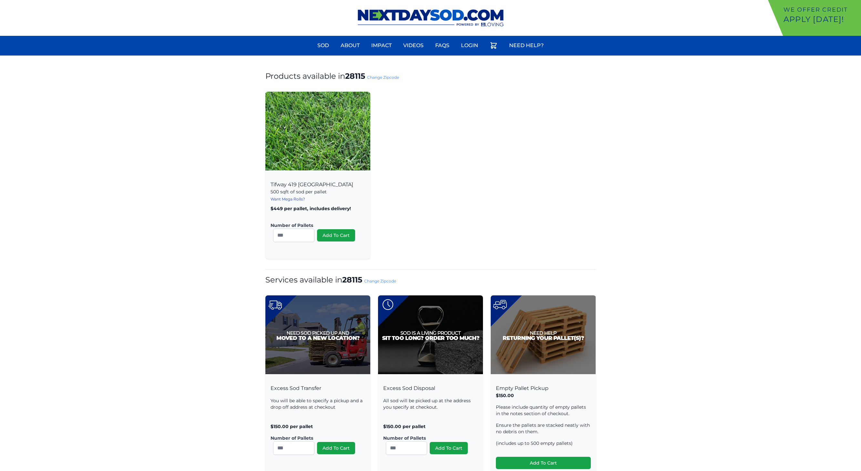  What do you see at coordinates (318, 208) in the screenshot?
I see `p: $449 per pallet, includes delivery!` at bounding box center [318, 208].